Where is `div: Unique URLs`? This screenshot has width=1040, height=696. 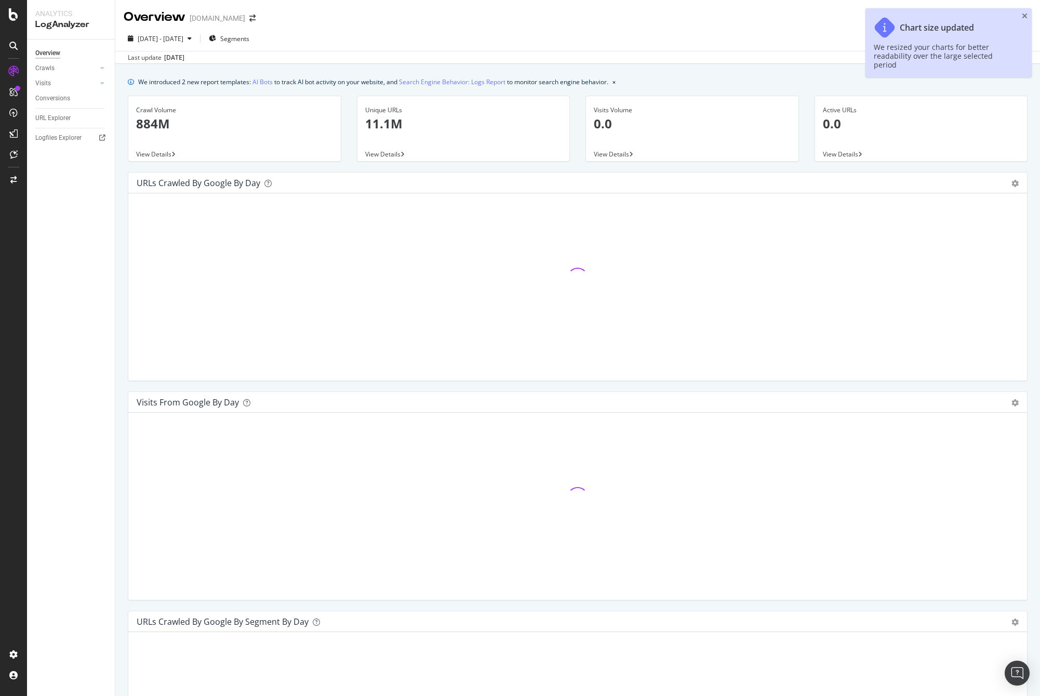 div: Unique URLs is located at coordinates (463, 110).